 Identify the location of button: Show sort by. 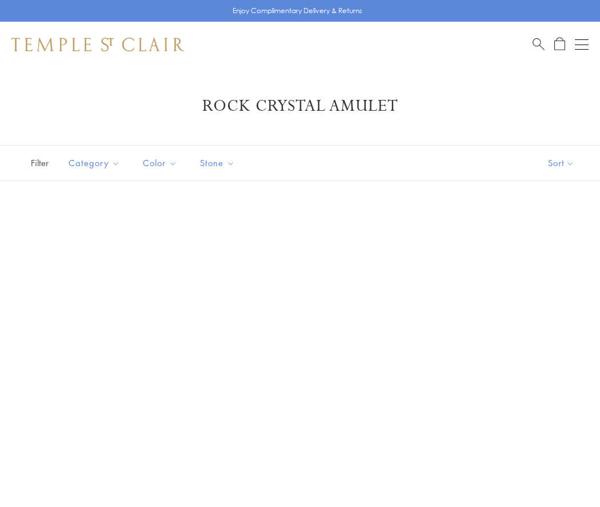
(561, 163).